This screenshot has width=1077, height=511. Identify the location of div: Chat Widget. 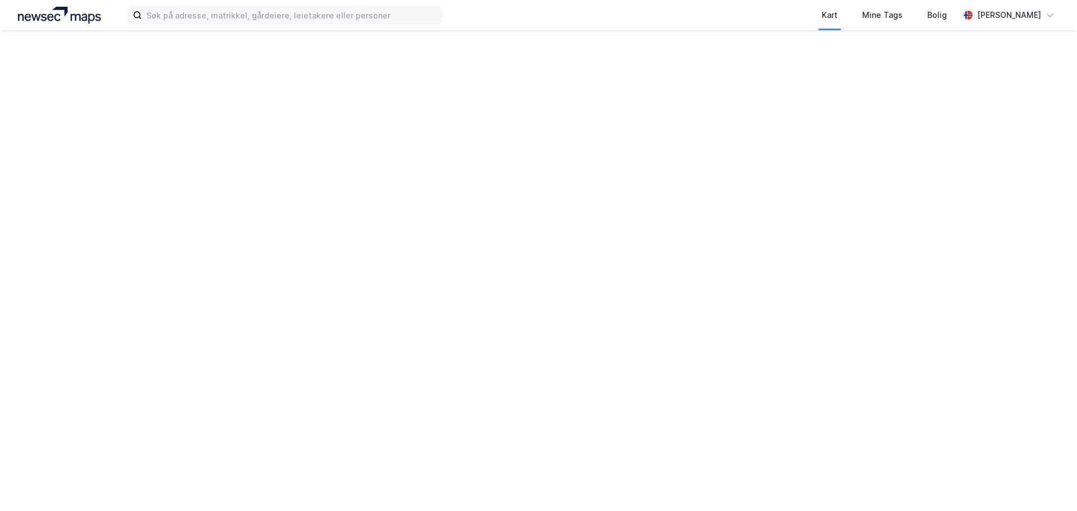
(1049, 484).